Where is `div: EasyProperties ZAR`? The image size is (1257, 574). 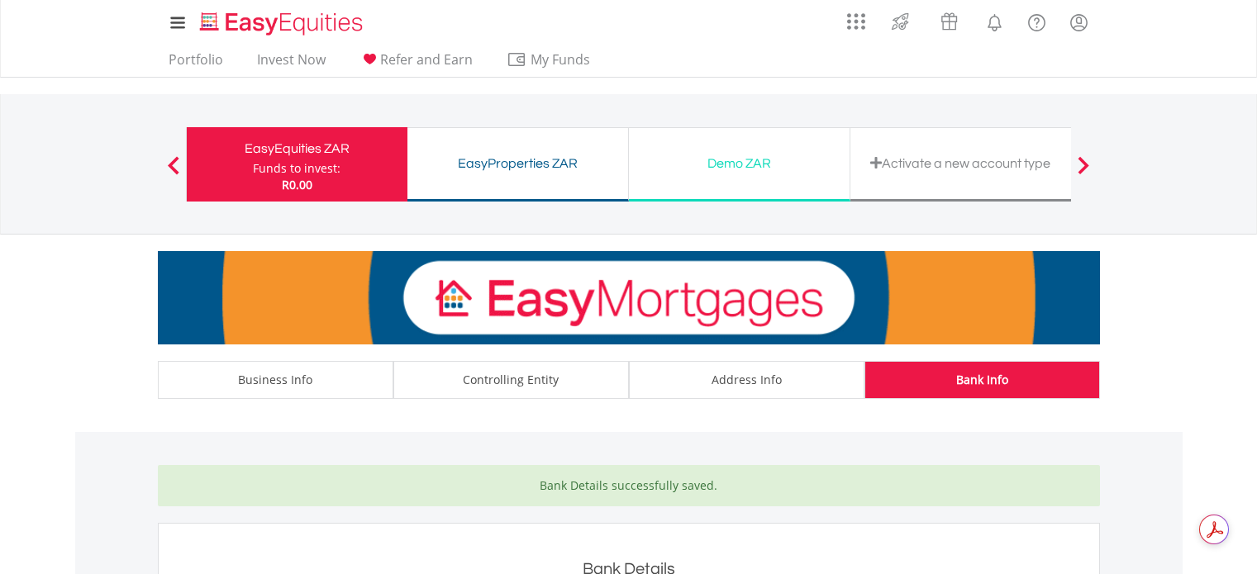 div: EasyProperties ZAR is located at coordinates (517, 164).